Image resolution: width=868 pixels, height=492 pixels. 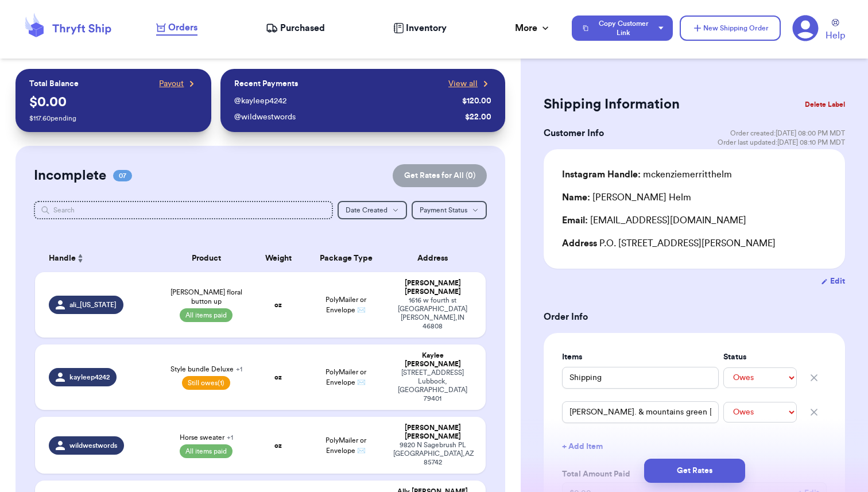 I want to click on button: Get Rates, so click(x=695, y=471).